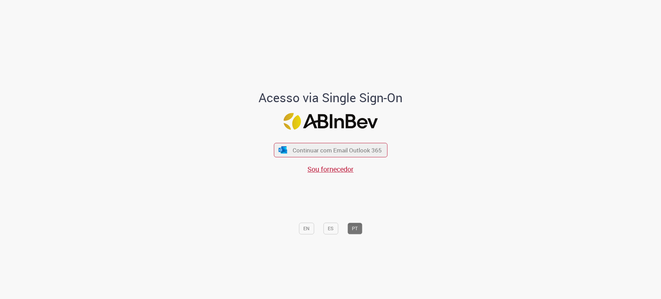  I want to click on button: EN, so click(306, 228).